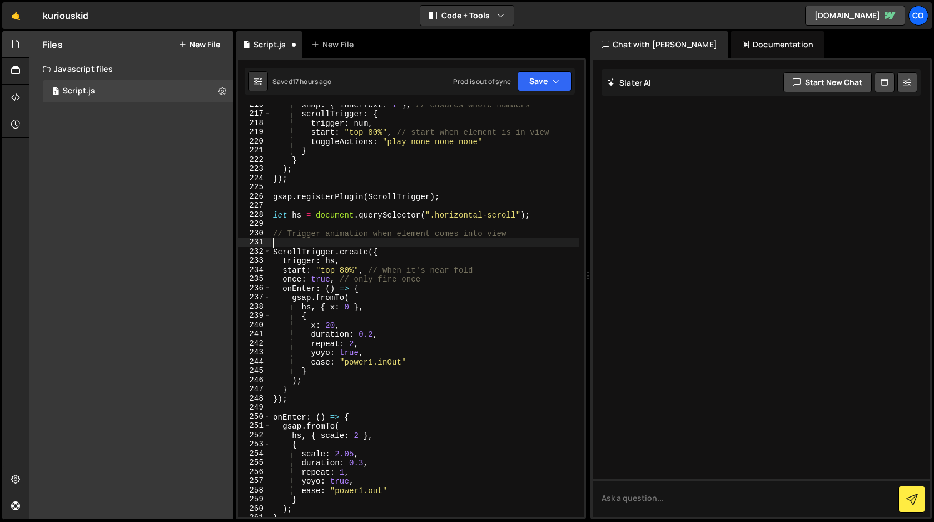 The height and width of the screenshot is (522, 934). What do you see at coordinates (56, 92) in the screenshot?
I see `span: 1` at bounding box center [56, 92].